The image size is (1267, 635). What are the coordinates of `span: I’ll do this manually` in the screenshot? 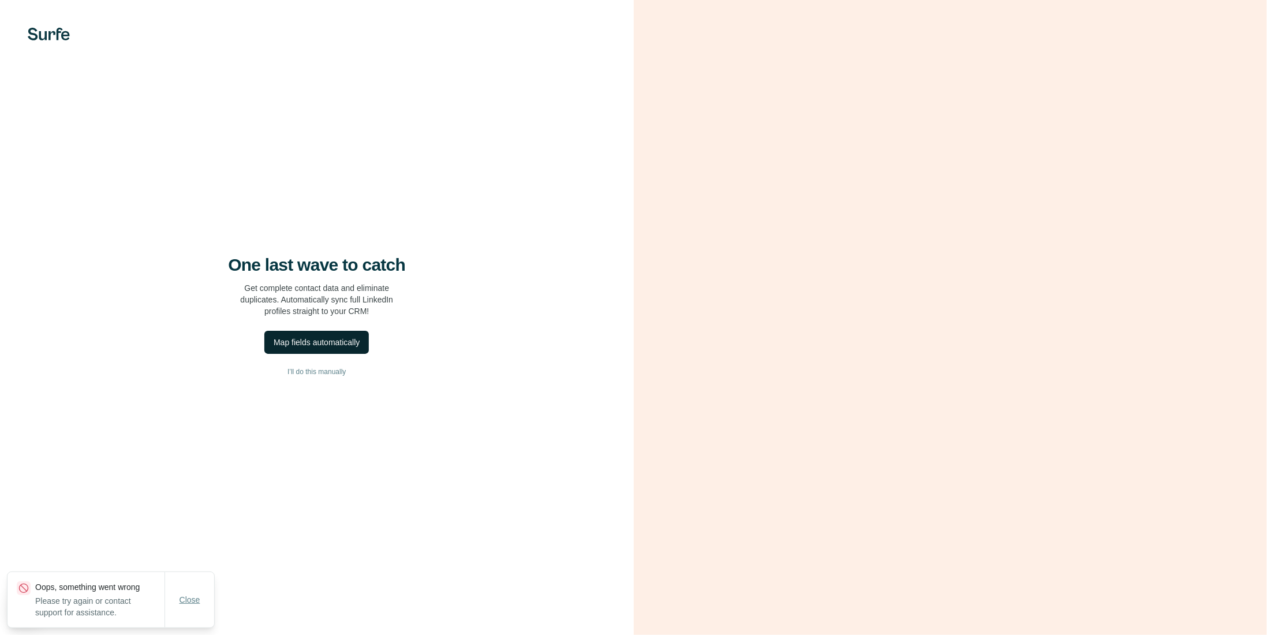 It's located at (316, 372).